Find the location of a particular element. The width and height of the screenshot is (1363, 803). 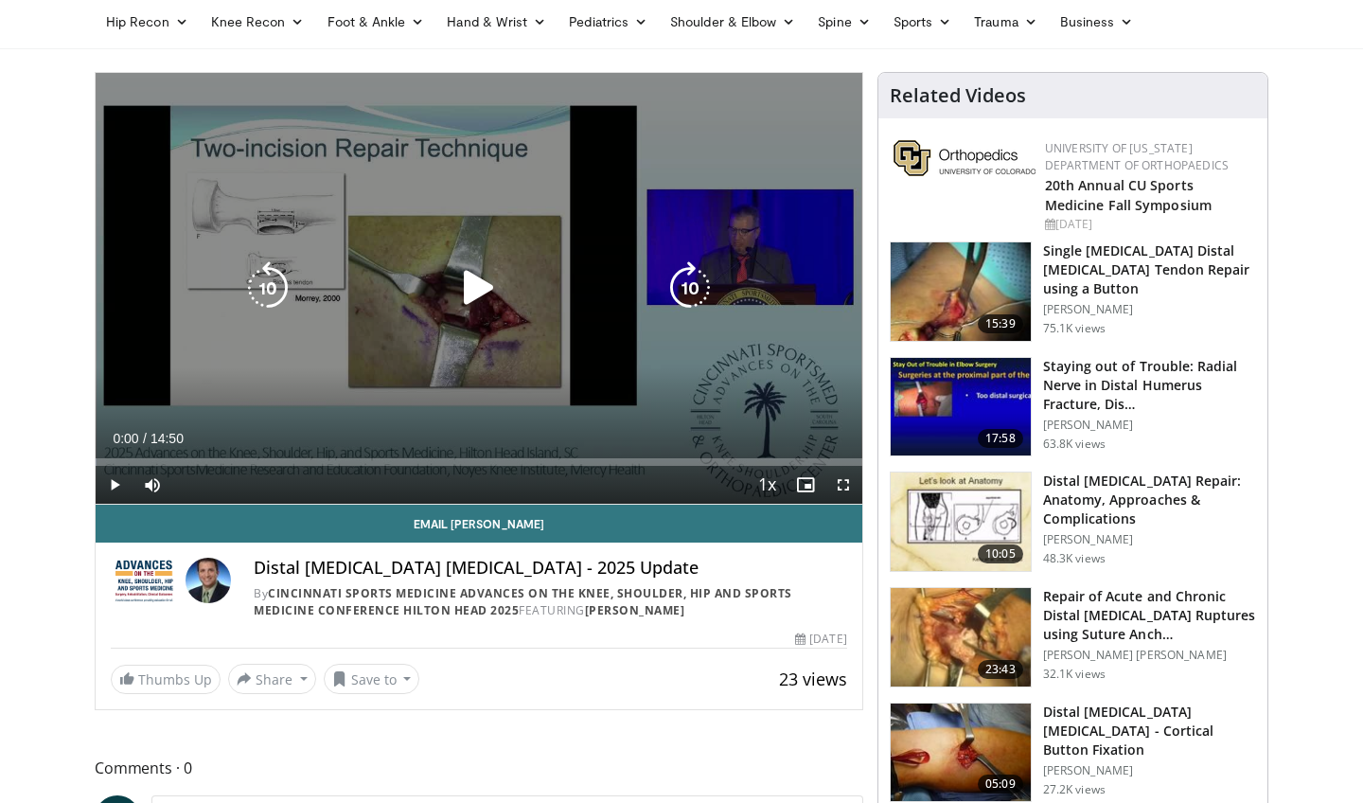

p: 32.1K views is located at coordinates (1074, 674).